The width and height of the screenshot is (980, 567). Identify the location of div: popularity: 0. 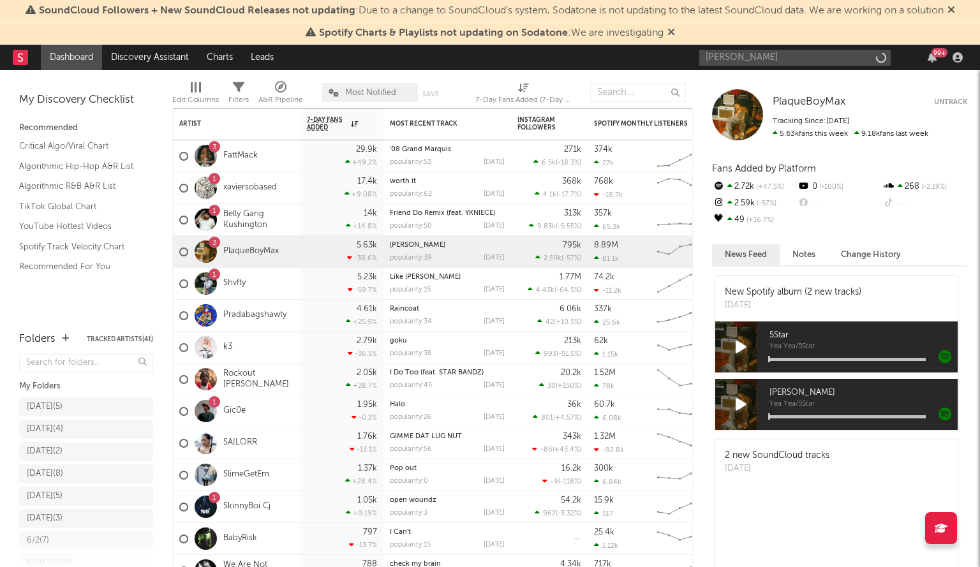
(409, 481).